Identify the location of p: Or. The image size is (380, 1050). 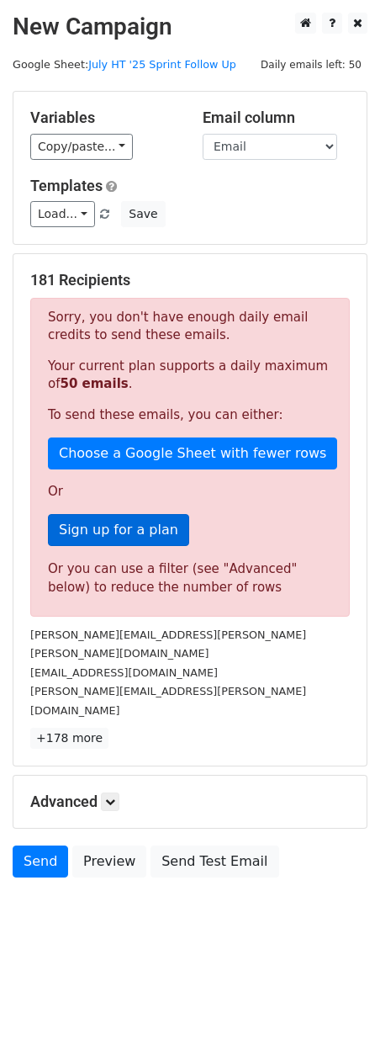
(190, 491).